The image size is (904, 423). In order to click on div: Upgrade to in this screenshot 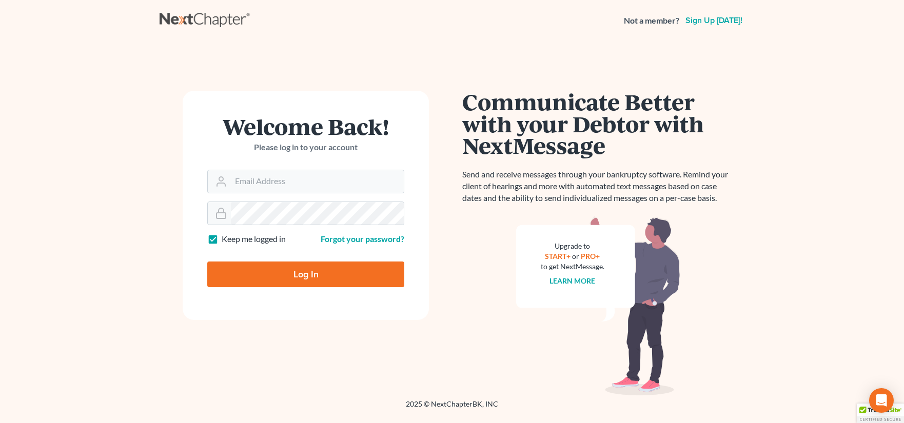, I will do `click(572, 246)`.